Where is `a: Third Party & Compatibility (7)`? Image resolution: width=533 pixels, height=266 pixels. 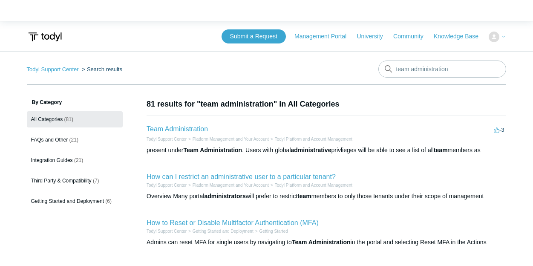 a: Third Party & Compatibility (7) is located at coordinates (75, 181).